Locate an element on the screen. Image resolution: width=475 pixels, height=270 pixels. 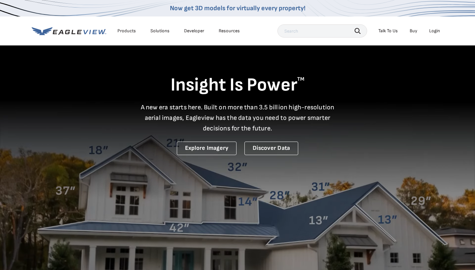
div: Resources is located at coordinates (229, 31).